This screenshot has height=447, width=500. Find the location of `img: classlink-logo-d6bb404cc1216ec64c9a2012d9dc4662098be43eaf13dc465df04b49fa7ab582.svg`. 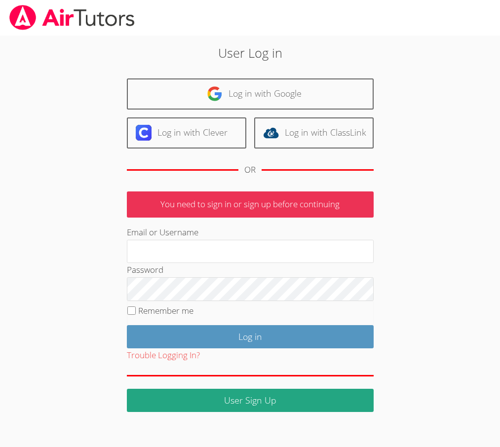

img: classlink-logo-d6bb404cc1216ec64c9a2012d9dc4662098be43eaf13dc465df04b49fa7ab582.svg is located at coordinates (271, 133).